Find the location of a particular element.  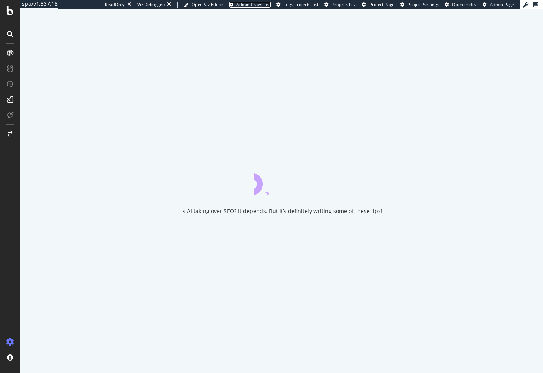

a: Open Viz Editor is located at coordinates (204, 5).